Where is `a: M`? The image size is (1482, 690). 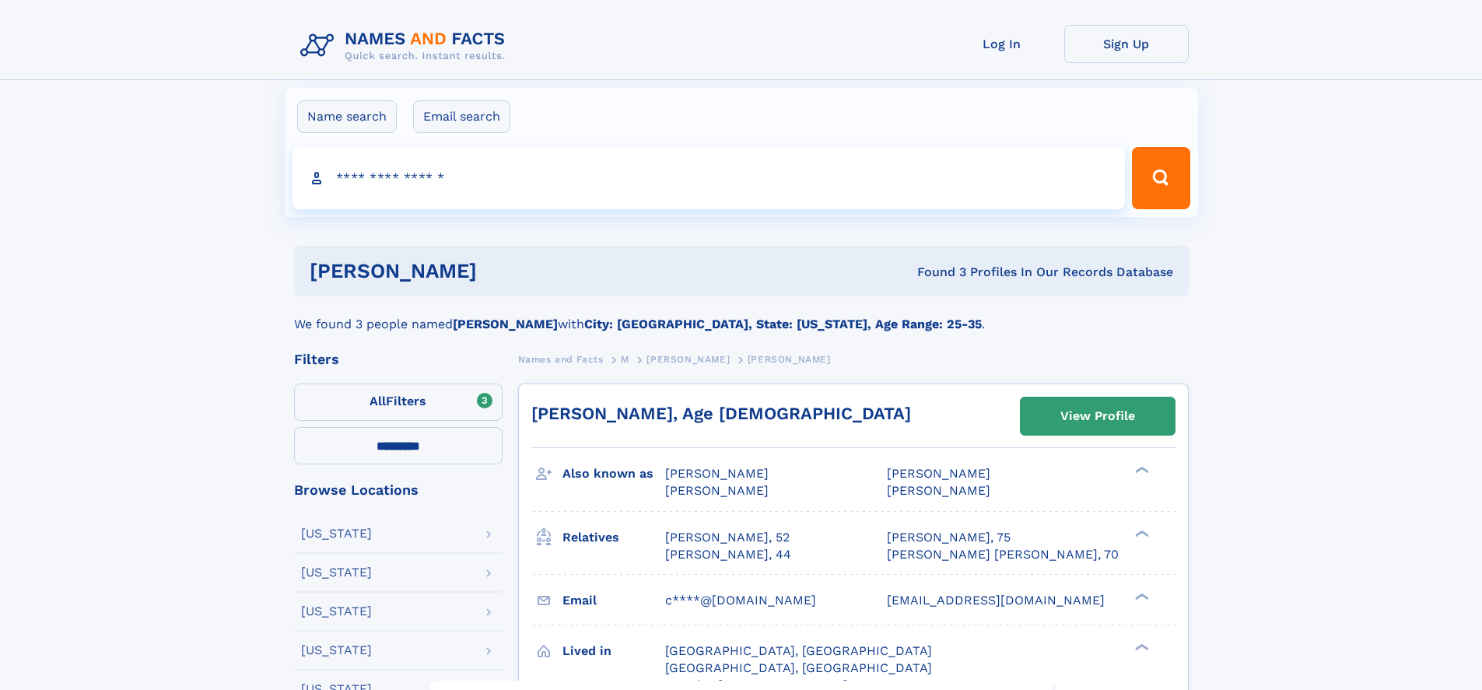 a: M is located at coordinates (625, 359).